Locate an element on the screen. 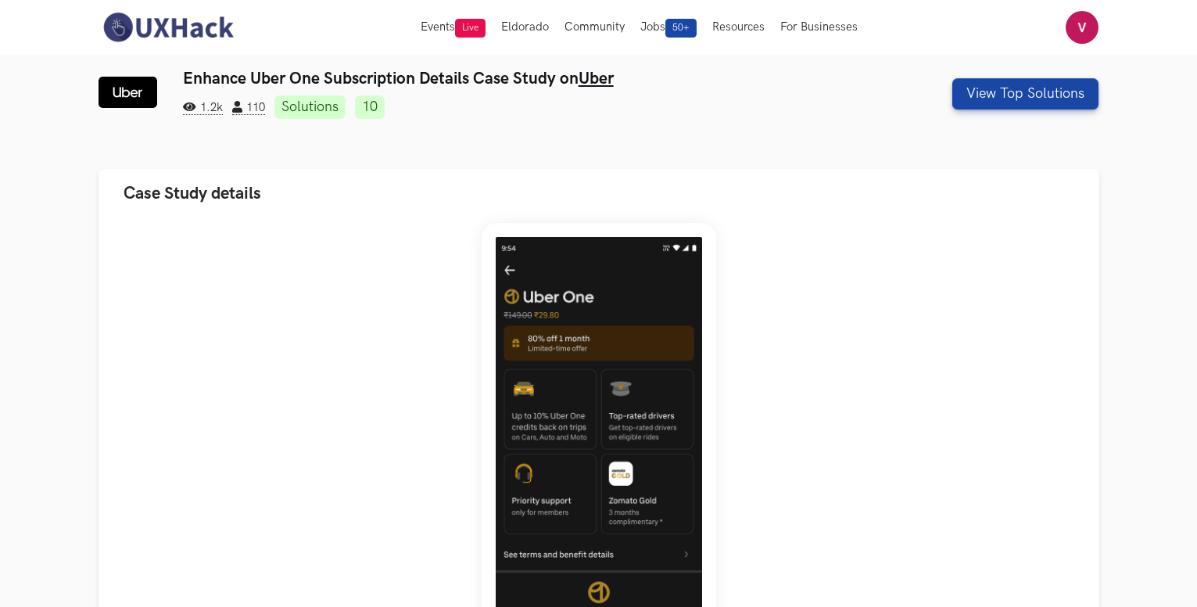 The image size is (1197, 607). span: 110 is located at coordinates (249, 108).